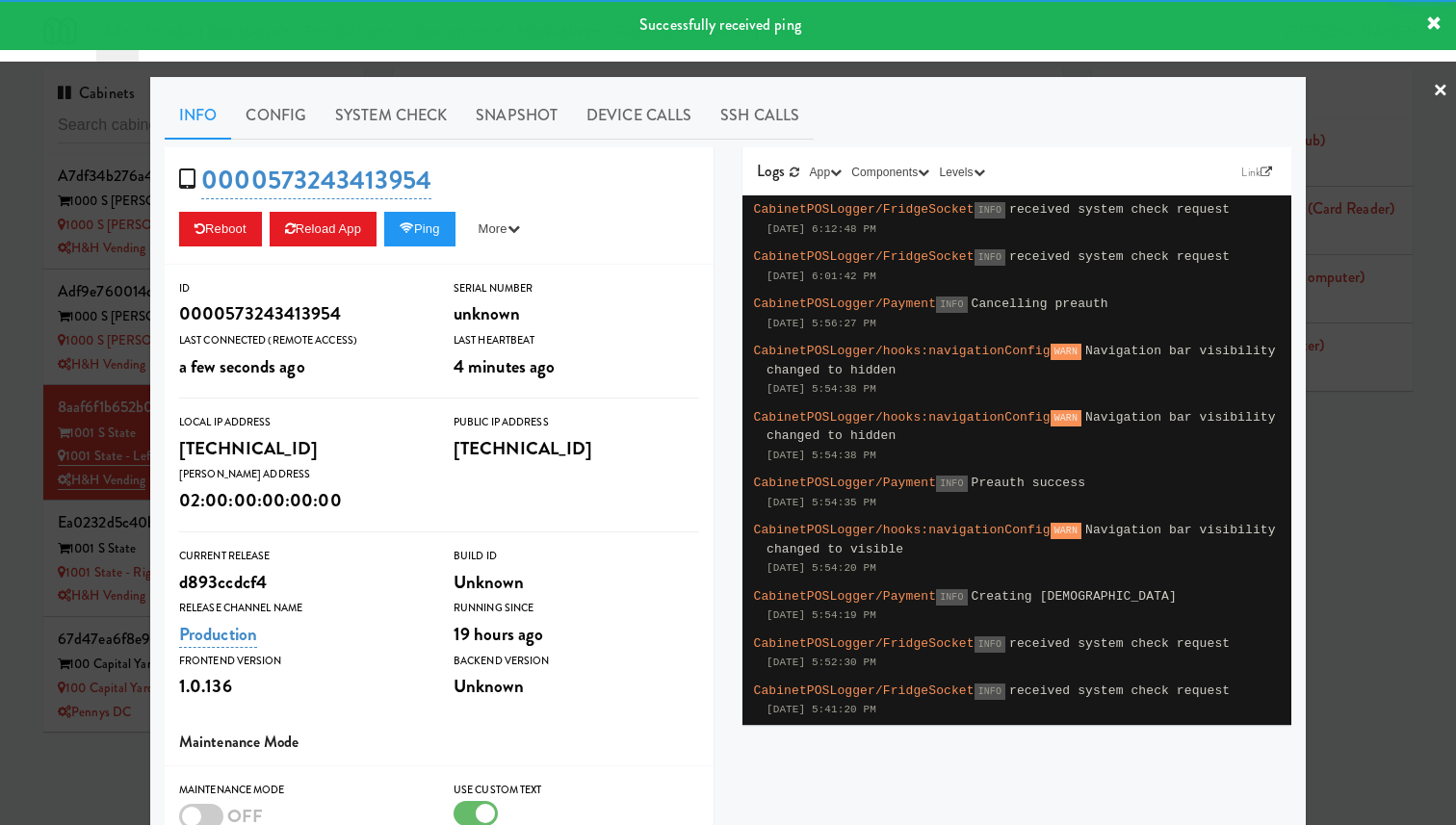 The width and height of the screenshot is (1456, 825). What do you see at coordinates (826, 172) in the screenshot?
I see `button: App` at bounding box center [826, 172].